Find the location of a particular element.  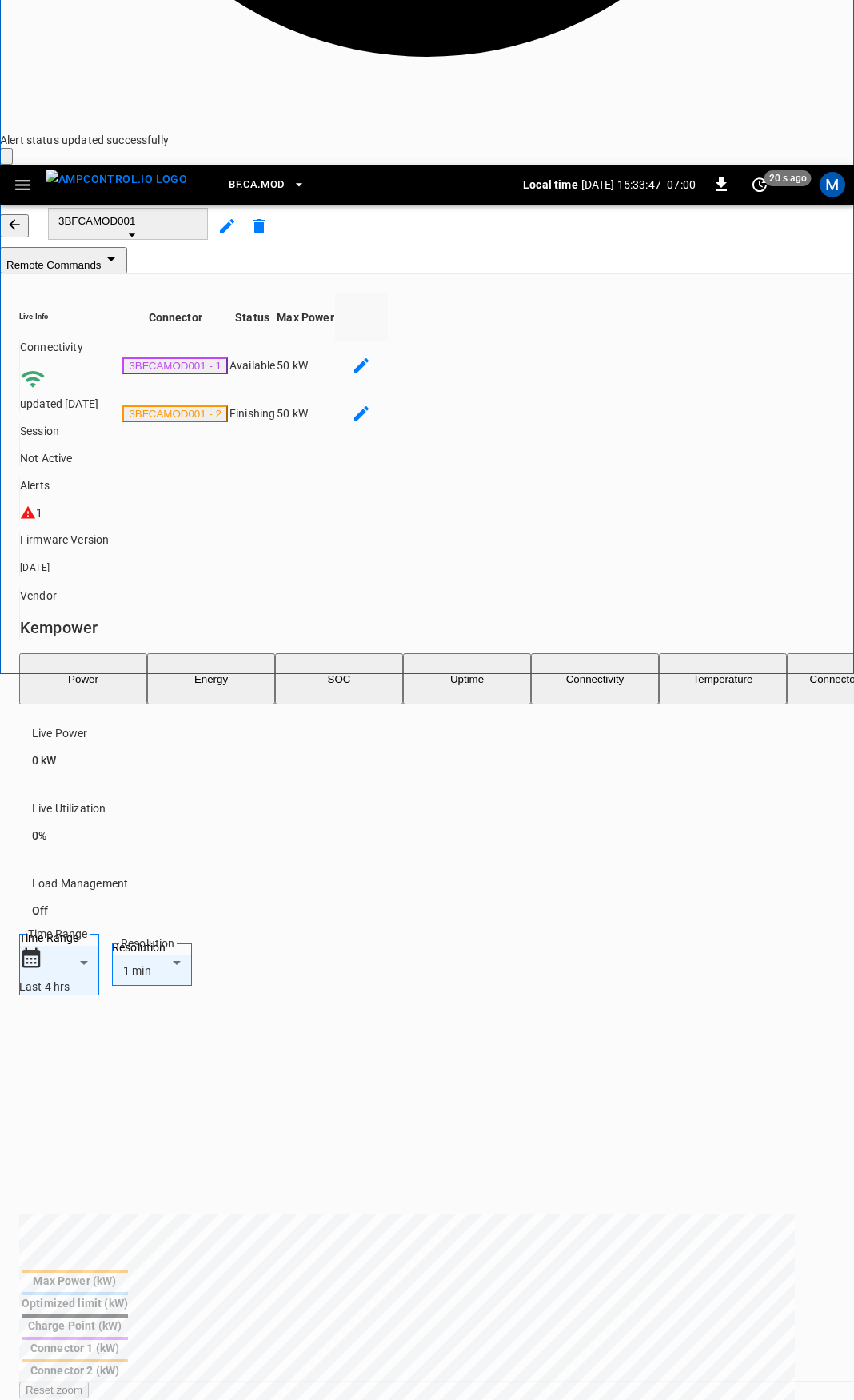

button: menu is located at coordinates (116, 185).